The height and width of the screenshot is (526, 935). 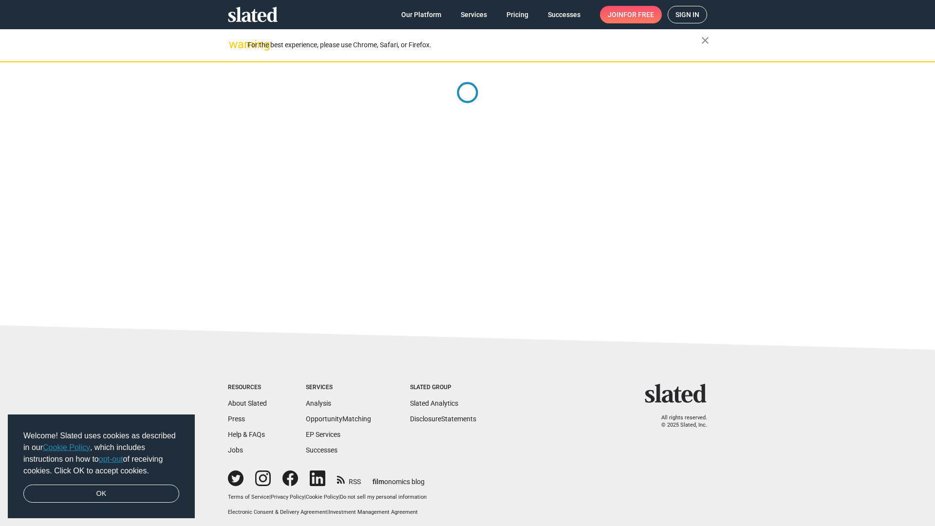 I want to click on mat-icon: warning, so click(x=235, y=44).